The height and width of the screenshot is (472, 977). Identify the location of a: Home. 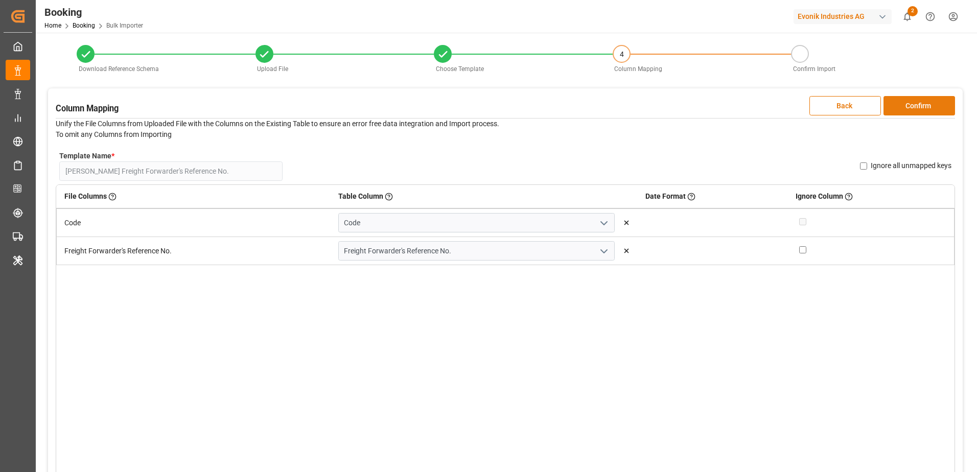
(53, 26).